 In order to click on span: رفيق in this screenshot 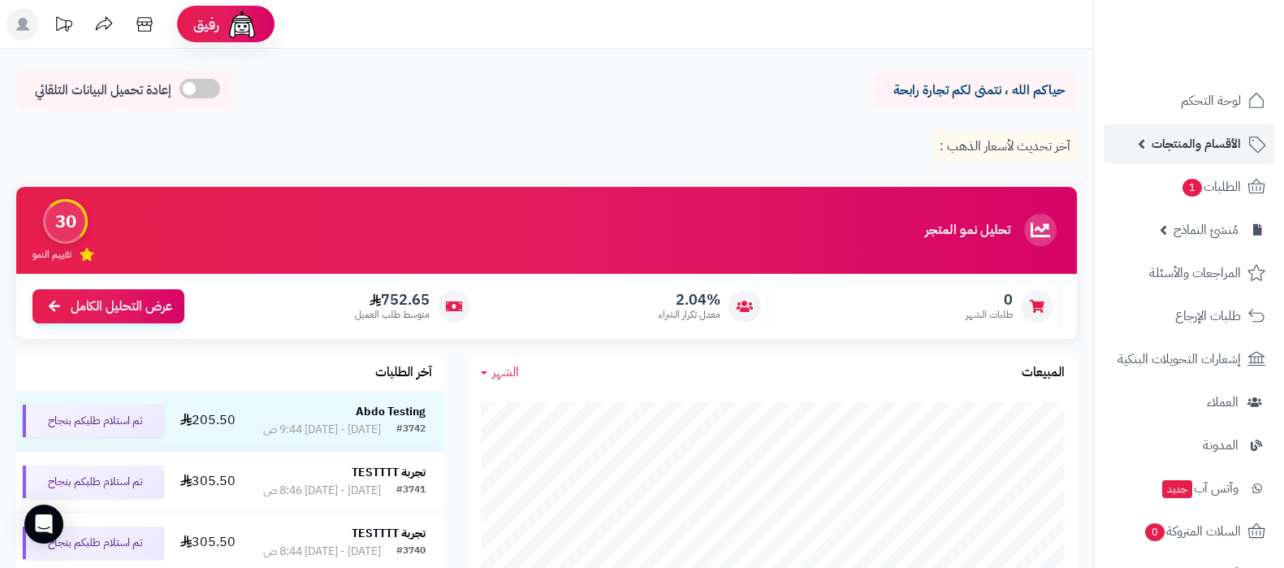, I will do `click(206, 24)`.